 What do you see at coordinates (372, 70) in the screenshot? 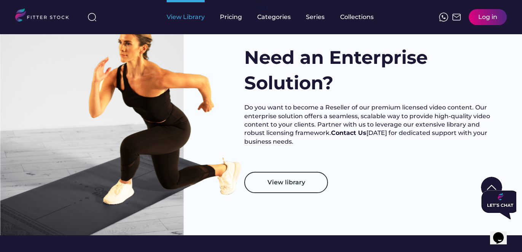
I see `h3: Need an Enterprise Solution?` at bounding box center [372, 70].